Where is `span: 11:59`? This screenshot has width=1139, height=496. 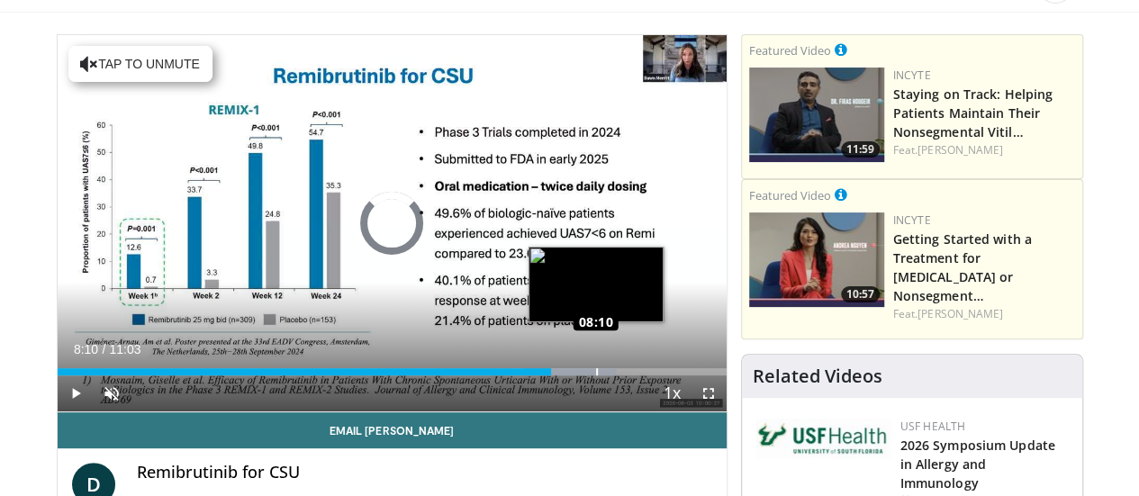
span: 11:59 is located at coordinates (860, 149).